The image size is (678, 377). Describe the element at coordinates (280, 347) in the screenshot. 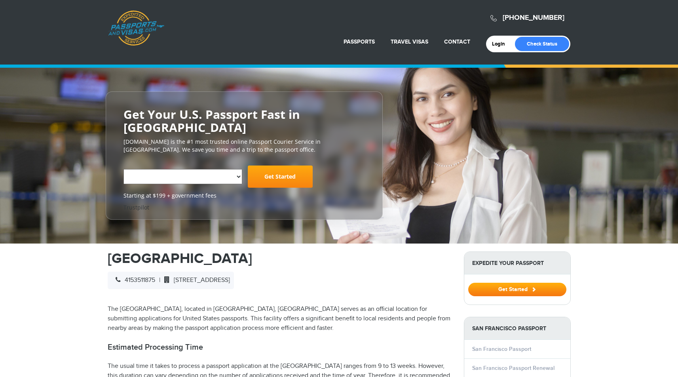

I see `h2: Estimated Processing Time` at that location.